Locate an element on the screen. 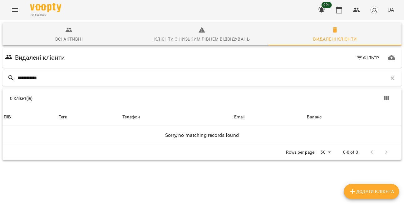 The height and width of the screenshot is (204, 404). span: Додати клієнта is located at coordinates (371, 191).